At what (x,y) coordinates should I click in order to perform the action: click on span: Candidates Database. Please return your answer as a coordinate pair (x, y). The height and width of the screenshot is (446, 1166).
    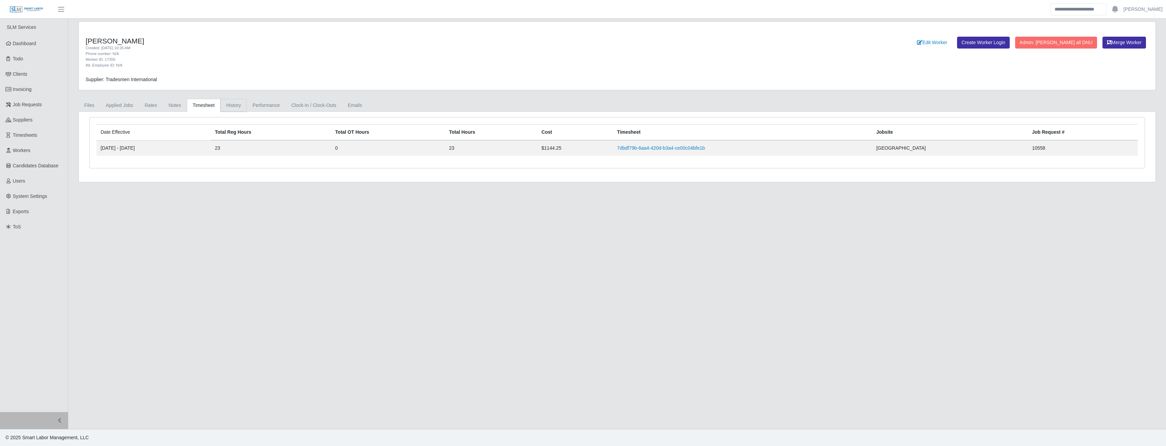
    Looking at the image, I should click on (36, 166).